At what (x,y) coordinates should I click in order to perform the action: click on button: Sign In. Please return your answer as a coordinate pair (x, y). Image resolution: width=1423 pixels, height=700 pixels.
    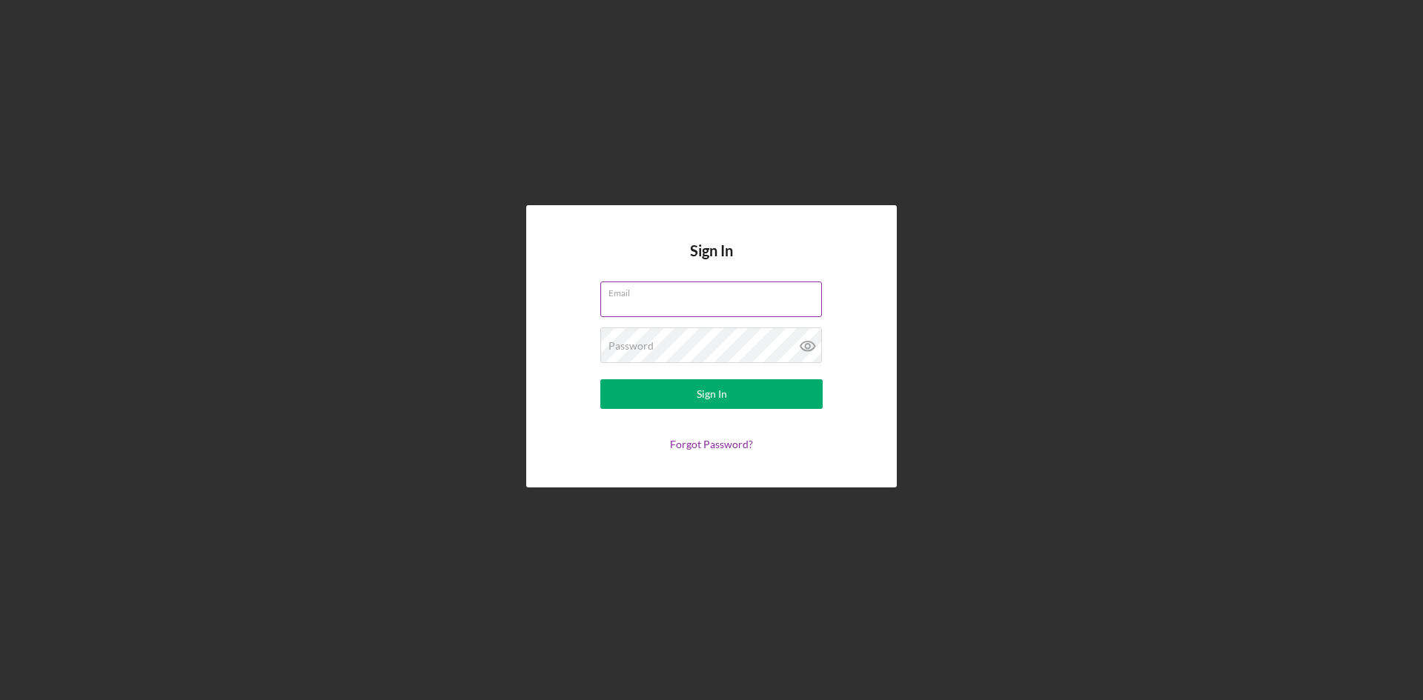
    Looking at the image, I should click on (711, 394).